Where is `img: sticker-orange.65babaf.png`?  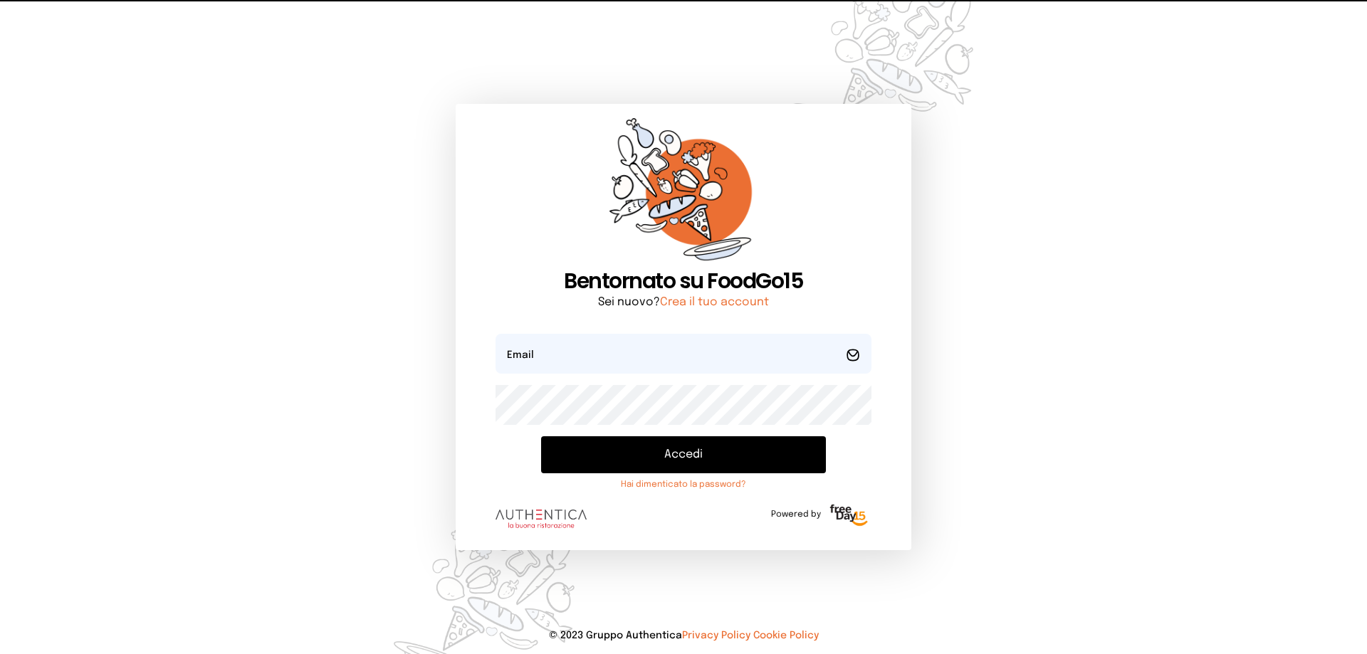 img: sticker-orange.65babaf.png is located at coordinates (683, 193).